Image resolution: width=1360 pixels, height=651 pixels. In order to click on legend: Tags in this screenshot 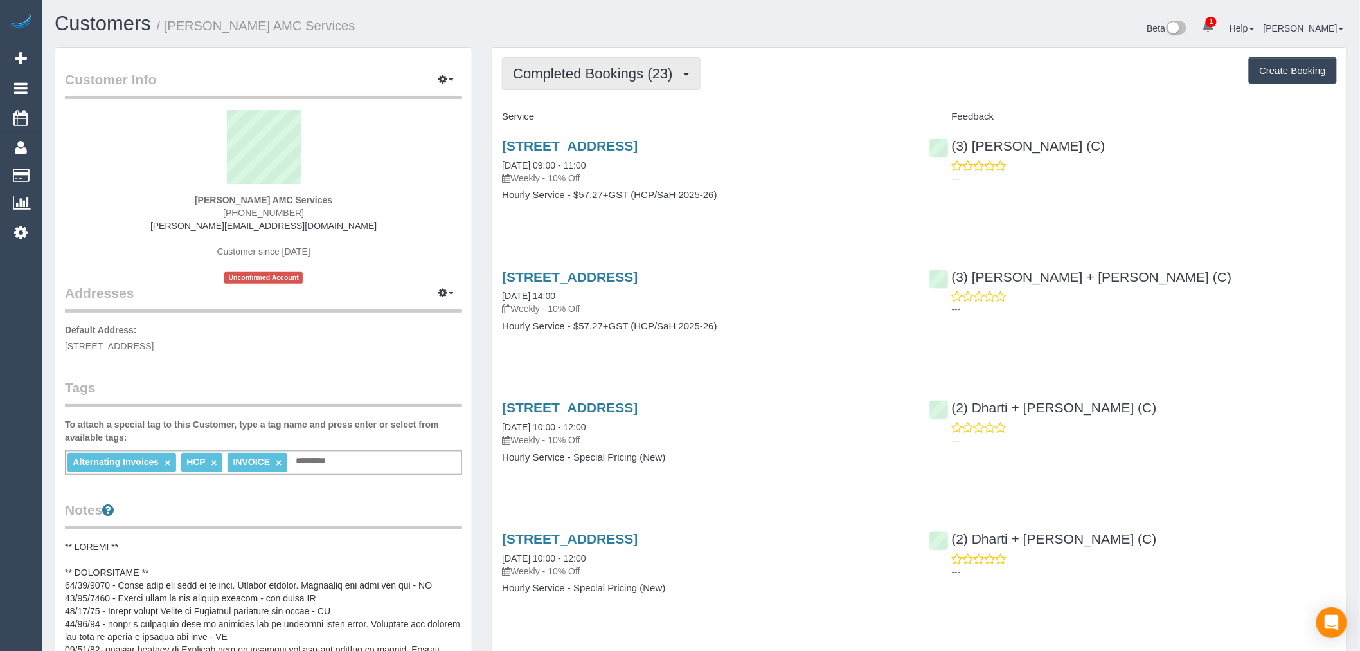, I will do `click(264, 392)`.